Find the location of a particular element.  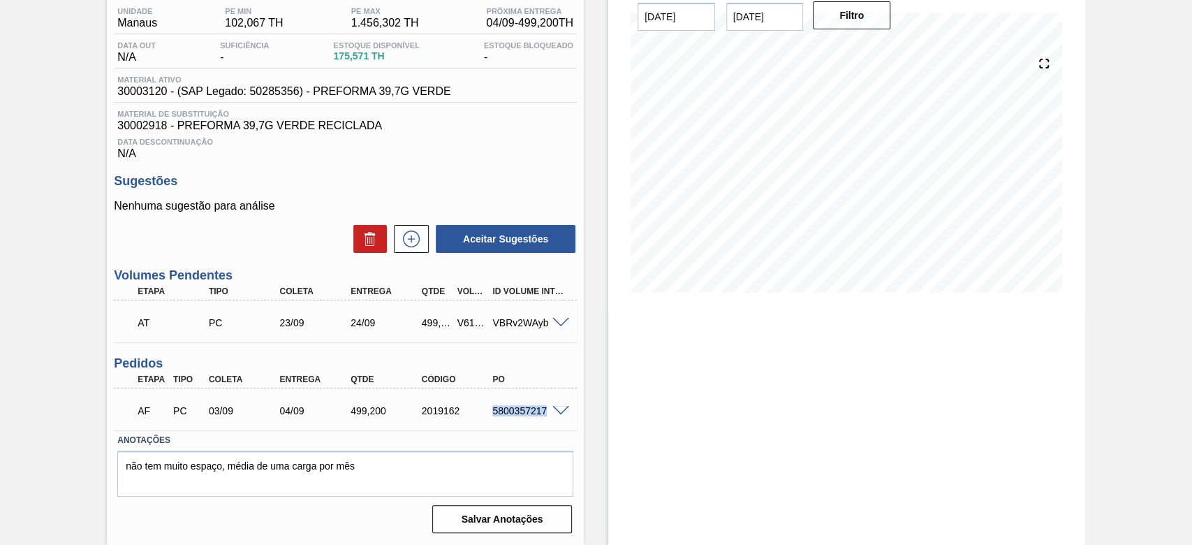

span: Suficiência is located at coordinates (244, 45).